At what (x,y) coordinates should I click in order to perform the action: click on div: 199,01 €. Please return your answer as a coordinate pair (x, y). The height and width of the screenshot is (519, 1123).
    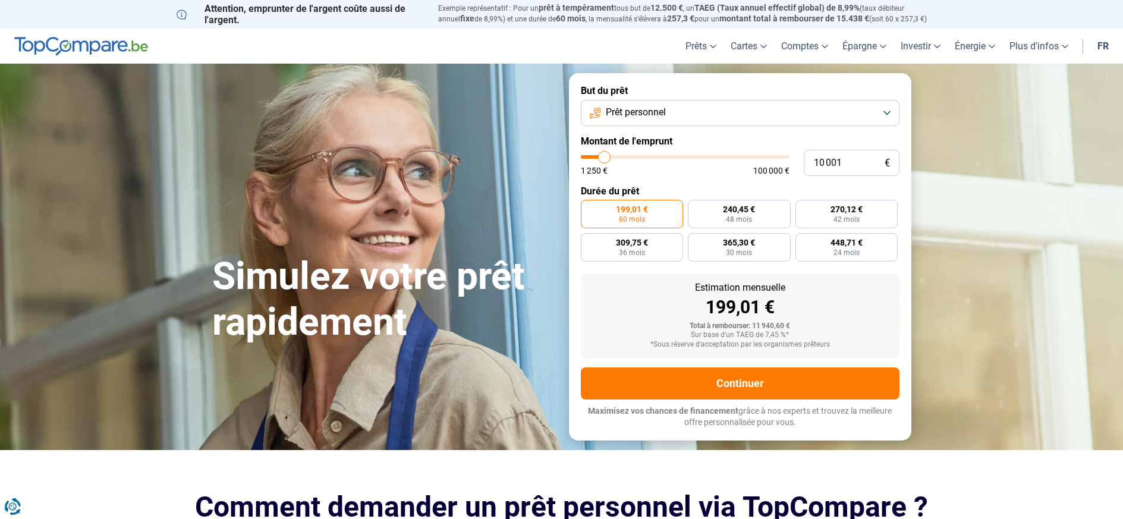
    Looking at the image, I should click on (740, 307).